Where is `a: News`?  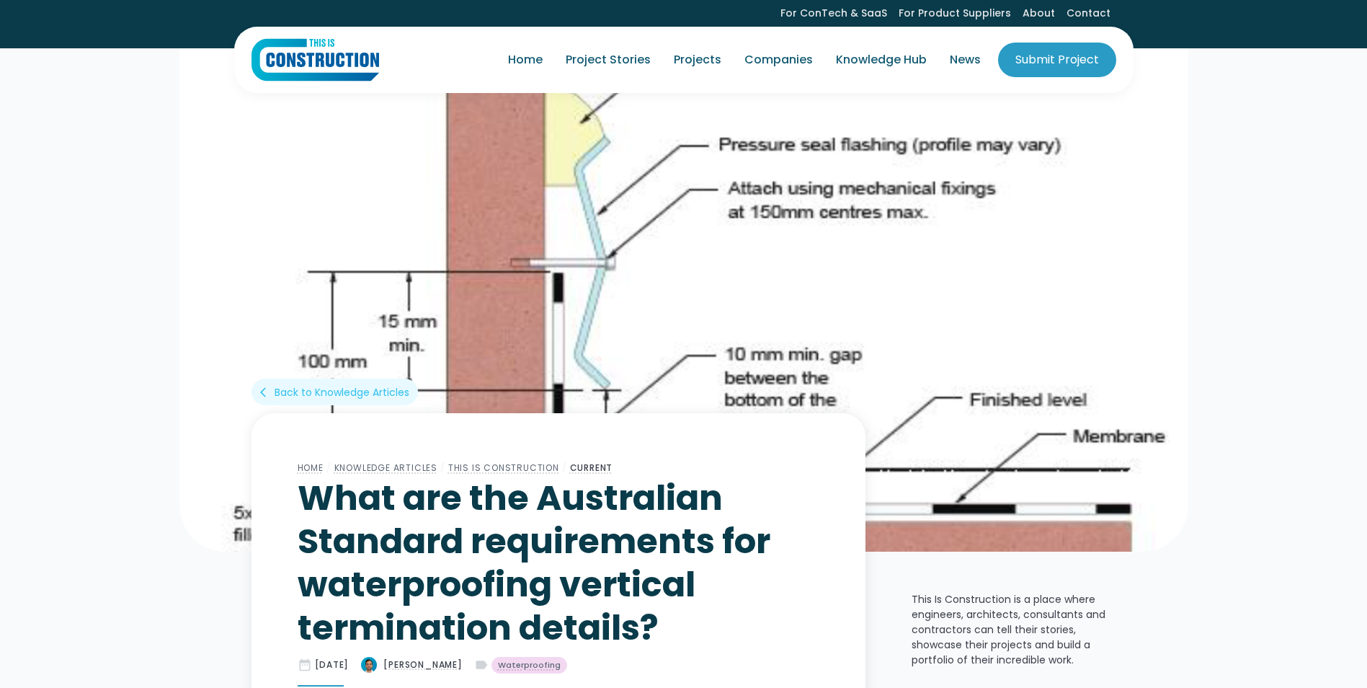 a: News is located at coordinates (965, 60).